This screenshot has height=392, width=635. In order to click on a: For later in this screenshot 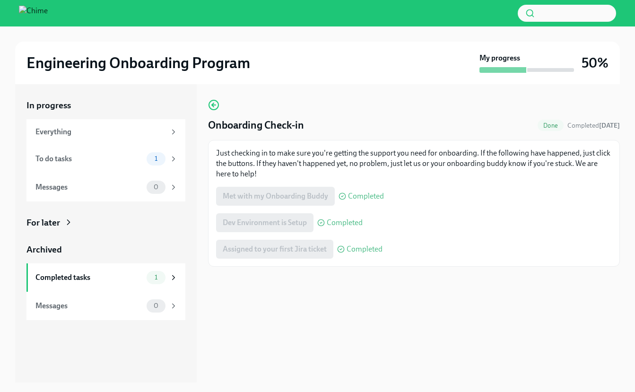, I will do `click(106, 223)`.